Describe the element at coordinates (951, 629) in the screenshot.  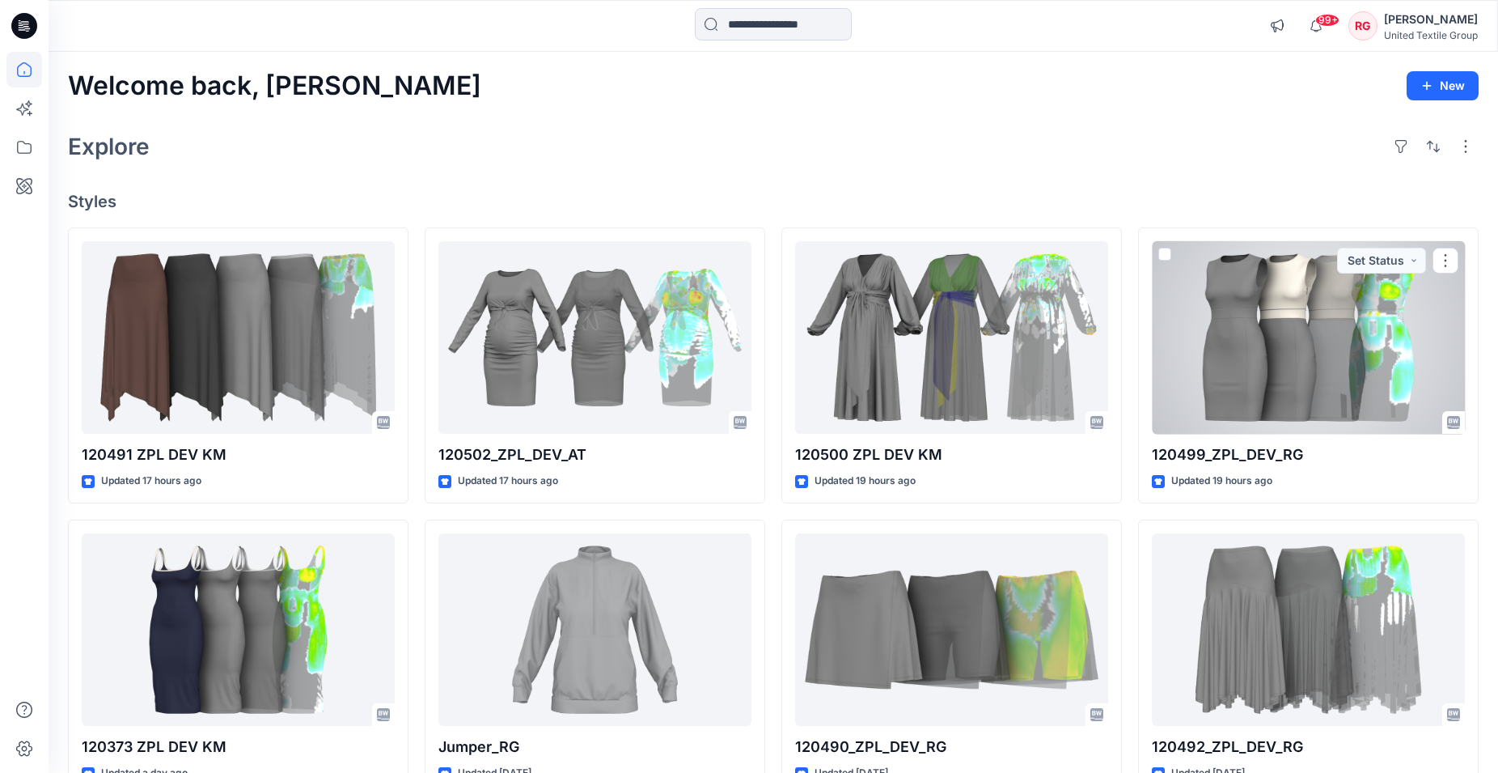
I see `a: 120490_ZPL_DEV_RG` at that location.